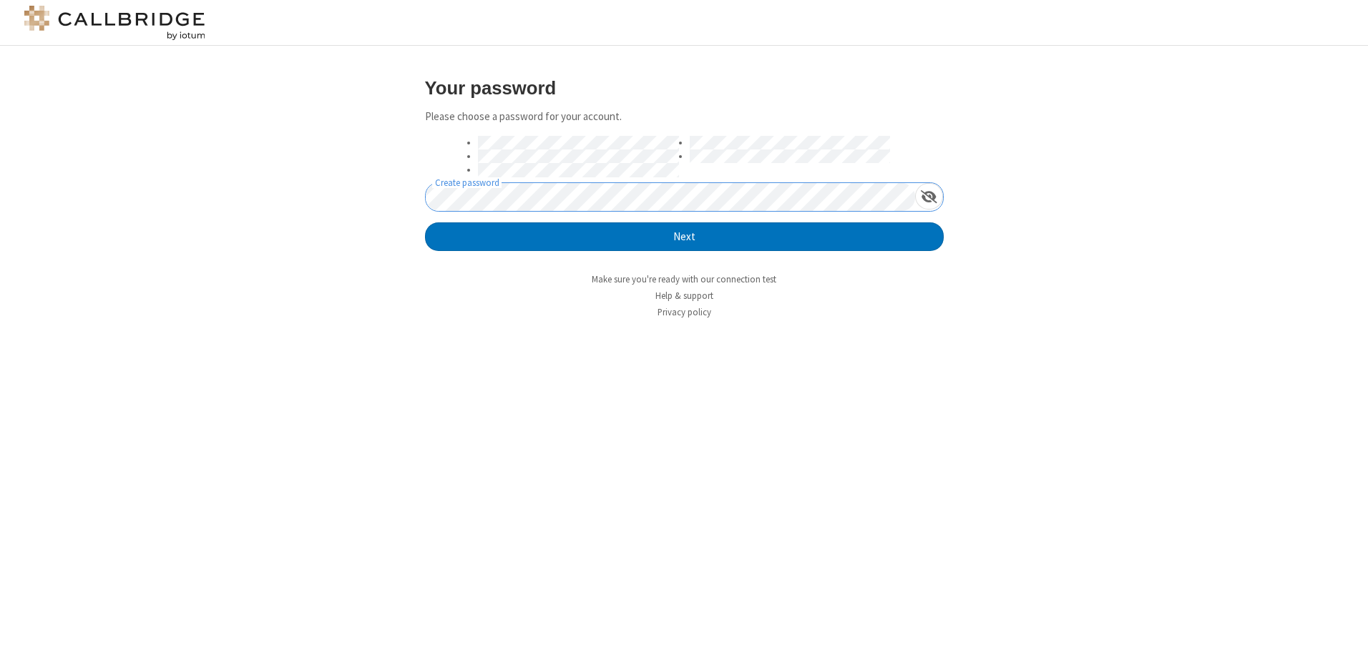 The image size is (1368, 650). Describe the element at coordinates (670, 197) in the screenshot. I see `input: Create password` at that location.